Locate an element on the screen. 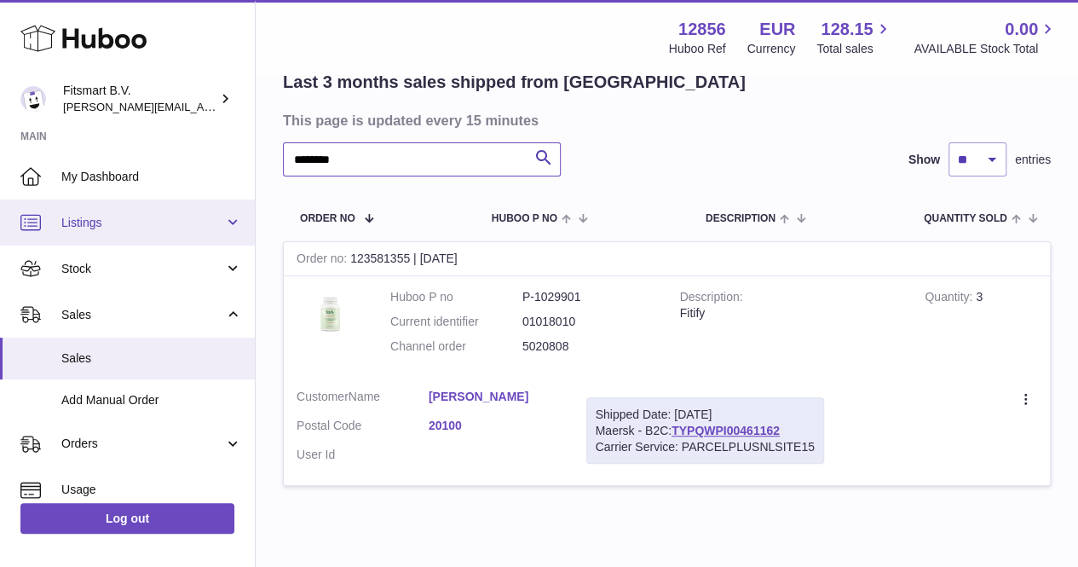 This screenshot has height=567, width=1078. div: Fitsmart B.V. is located at coordinates (140, 99).